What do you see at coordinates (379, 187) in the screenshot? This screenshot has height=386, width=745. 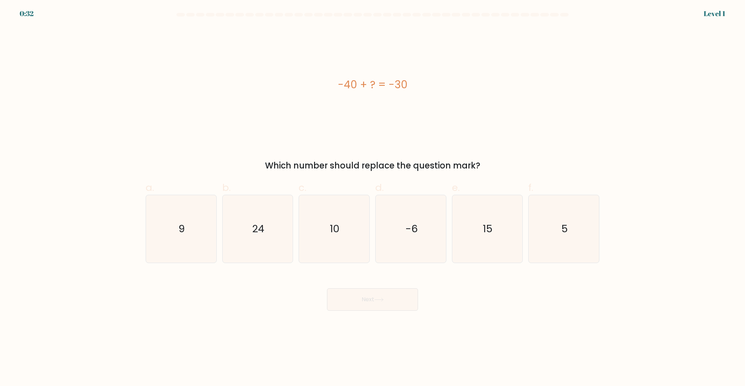 I see `span: d.` at bounding box center [379, 187].